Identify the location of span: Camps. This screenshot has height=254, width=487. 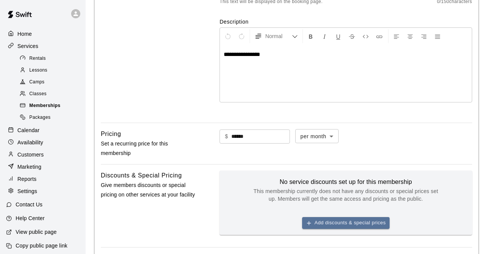
(37, 82).